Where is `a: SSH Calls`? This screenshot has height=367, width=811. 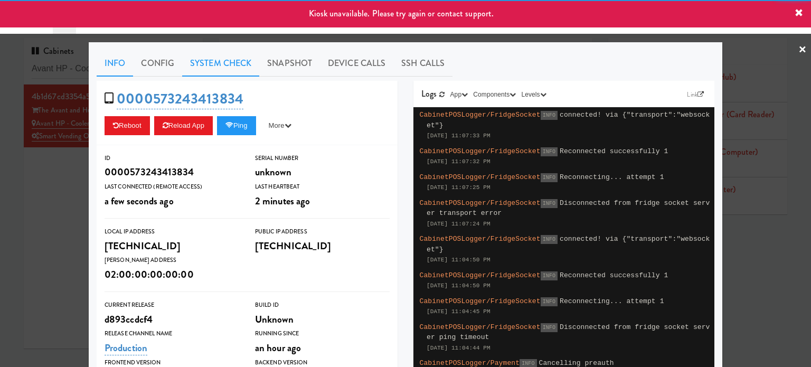
a: SSH Calls is located at coordinates (423, 63).